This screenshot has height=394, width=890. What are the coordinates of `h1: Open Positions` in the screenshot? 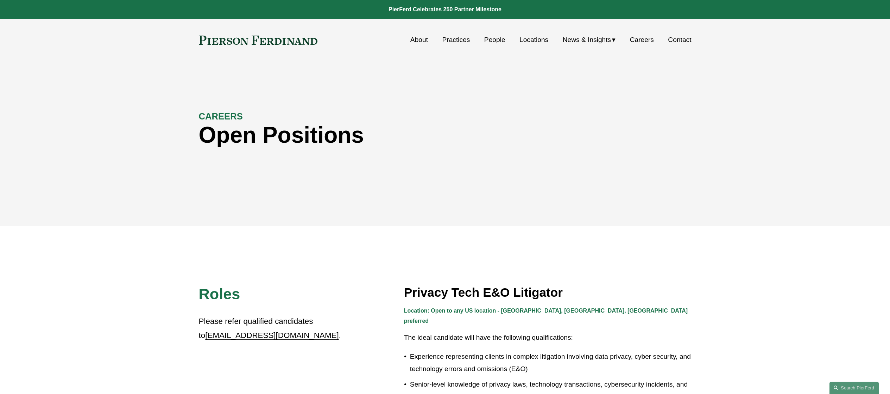 It's located at (384, 135).